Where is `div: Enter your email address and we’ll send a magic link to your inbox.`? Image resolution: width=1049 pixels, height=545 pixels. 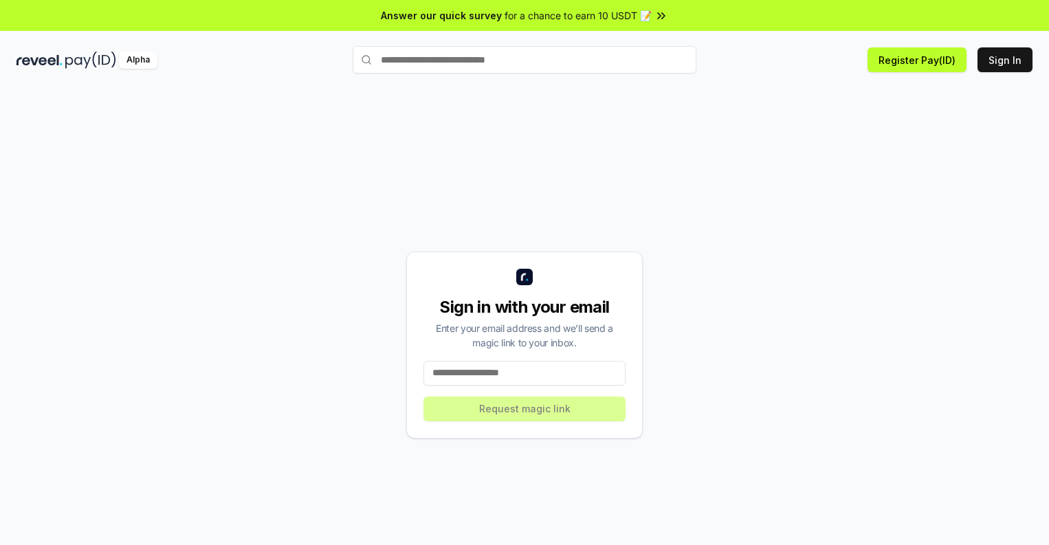 div: Enter your email address and we’ll send a magic link to your inbox. is located at coordinates (525, 336).